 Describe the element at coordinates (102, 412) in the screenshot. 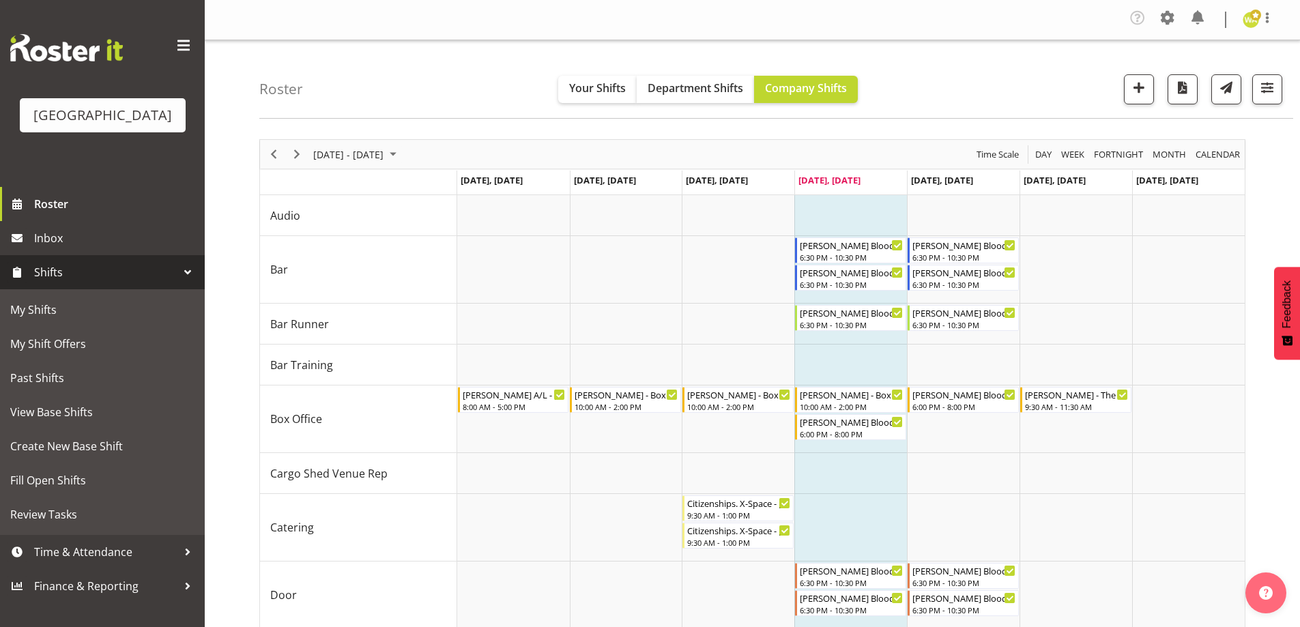

I see `a: View Base Shifts` at that location.